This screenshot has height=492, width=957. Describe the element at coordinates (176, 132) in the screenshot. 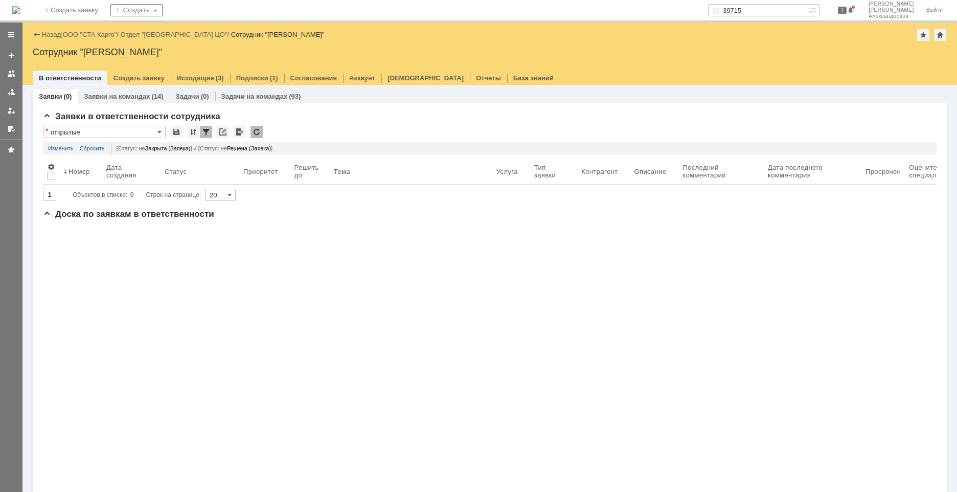

I see `div: Сохранить вид` at that location.